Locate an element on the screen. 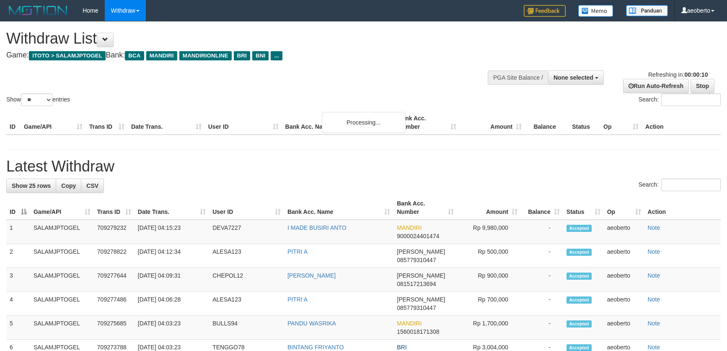  span: CSV is located at coordinates (92, 186).